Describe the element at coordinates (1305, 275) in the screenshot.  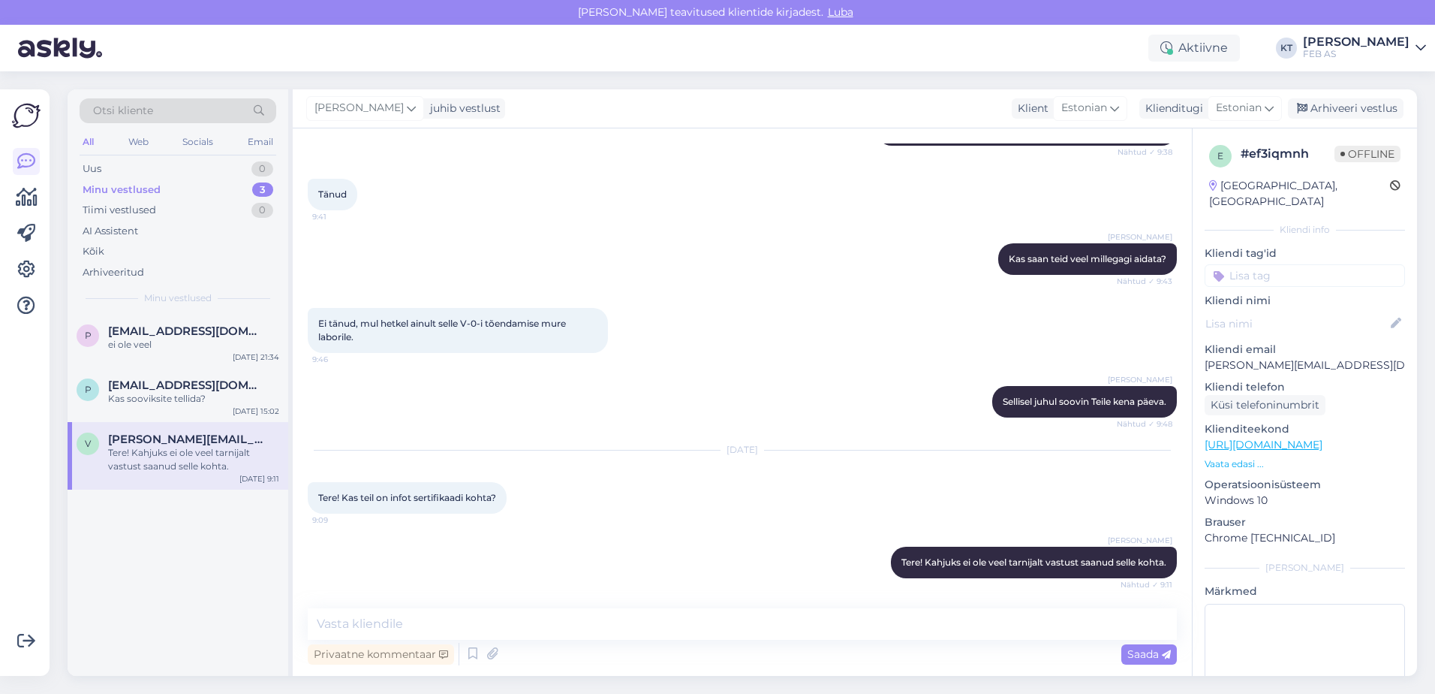
I see `input: Lisa tag` at that location.